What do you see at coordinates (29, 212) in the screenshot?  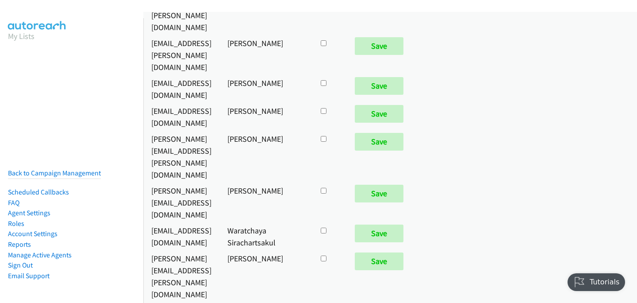 I see `a: Agent Settings` at bounding box center [29, 212].